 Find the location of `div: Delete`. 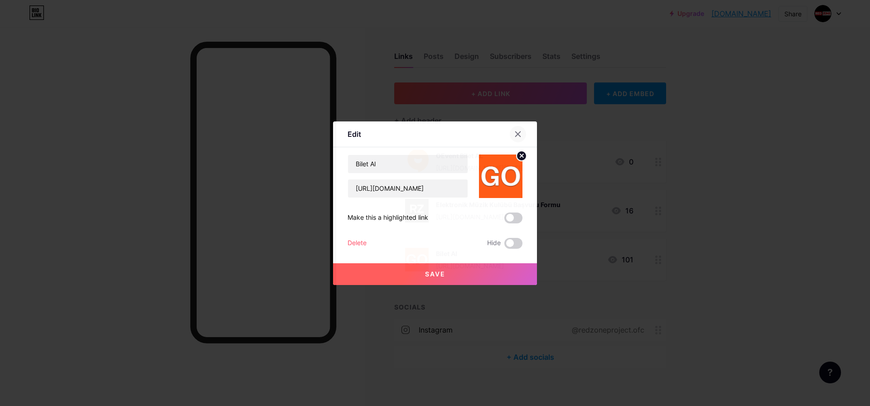

div: Delete is located at coordinates (357, 243).